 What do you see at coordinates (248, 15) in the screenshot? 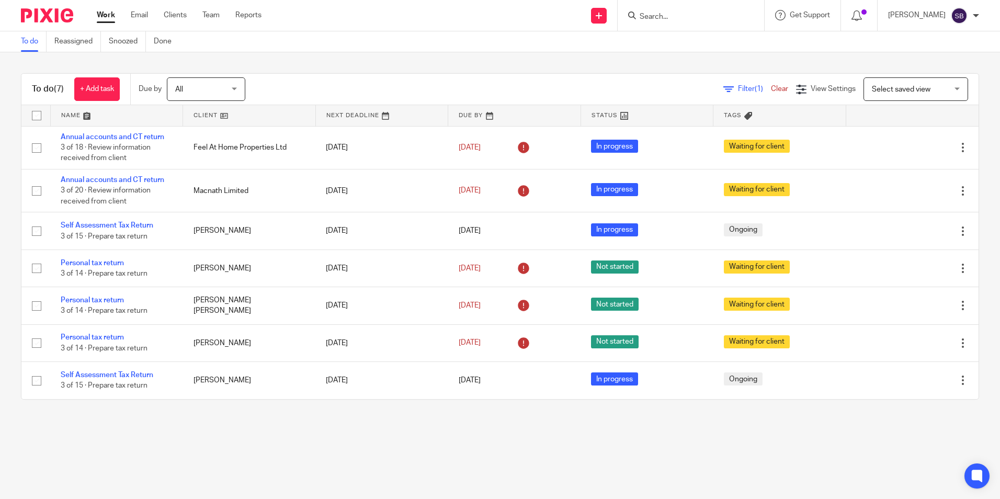
I see `a: Reports` at bounding box center [248, 15].